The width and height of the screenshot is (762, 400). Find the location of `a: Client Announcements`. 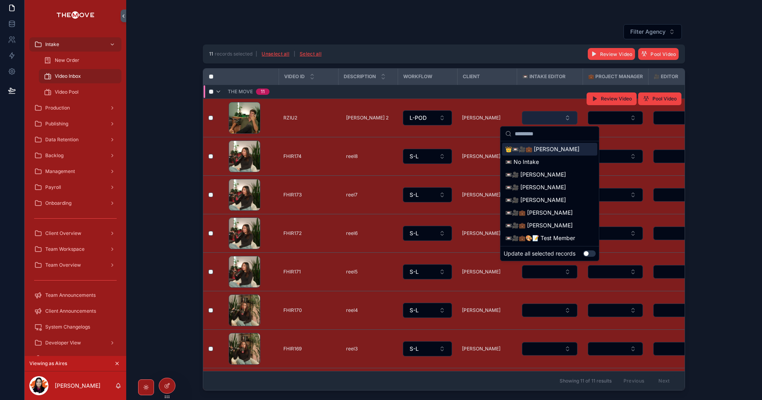

a: Client Announcements is located at coordinates (75, 311).